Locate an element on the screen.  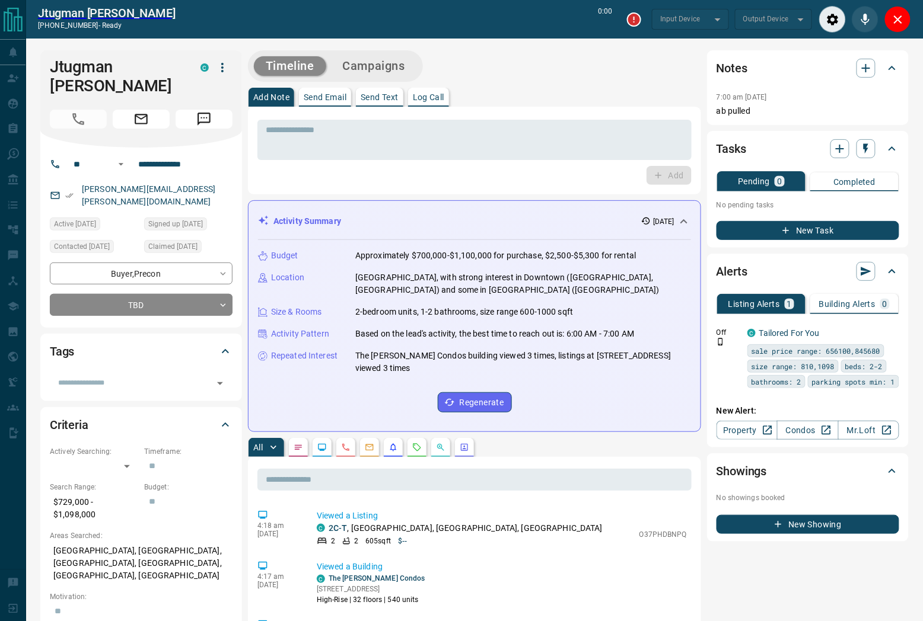
button: New Showing is located at coordinates (808, 525).